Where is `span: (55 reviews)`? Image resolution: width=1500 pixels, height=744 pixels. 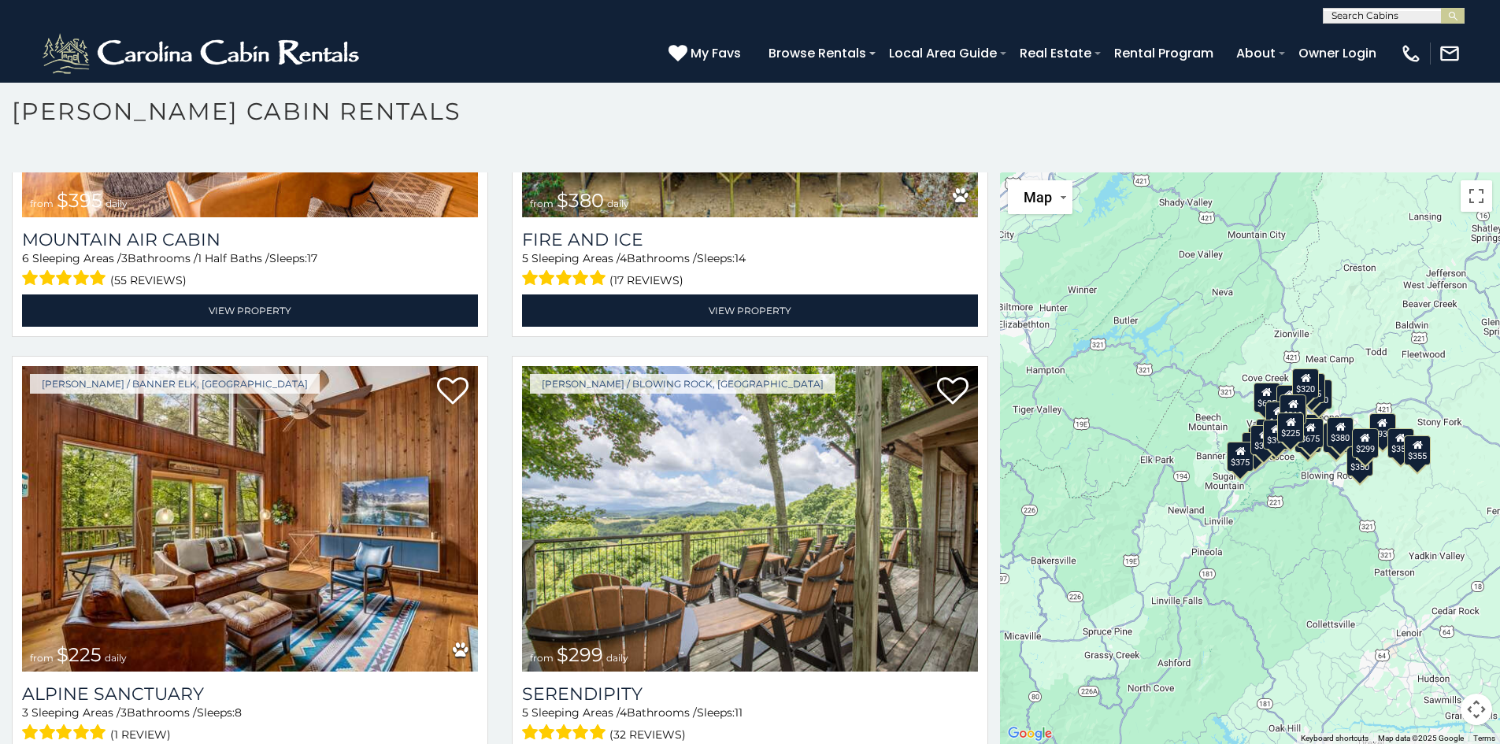
span: (55 reviews) is located at coordinates (148, 280).